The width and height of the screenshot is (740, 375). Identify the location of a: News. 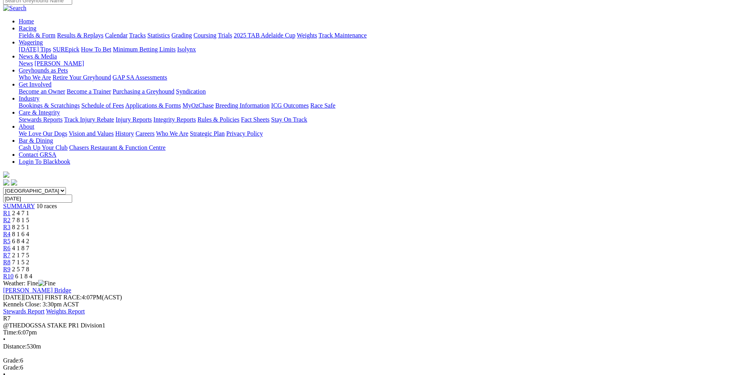
(26, 63).